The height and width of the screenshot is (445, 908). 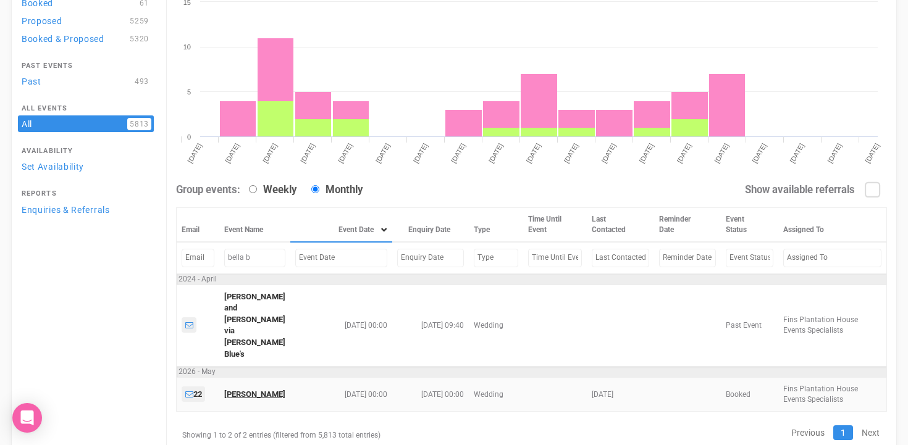 I want to click on input: Filter by Reminder Date, so click(x=687, y=258).